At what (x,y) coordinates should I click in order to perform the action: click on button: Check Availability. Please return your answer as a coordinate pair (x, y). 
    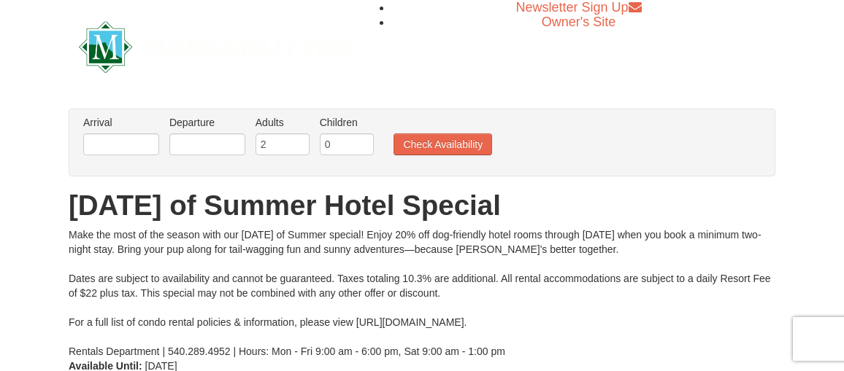
    Looking at the image, I should click on (442, 145).